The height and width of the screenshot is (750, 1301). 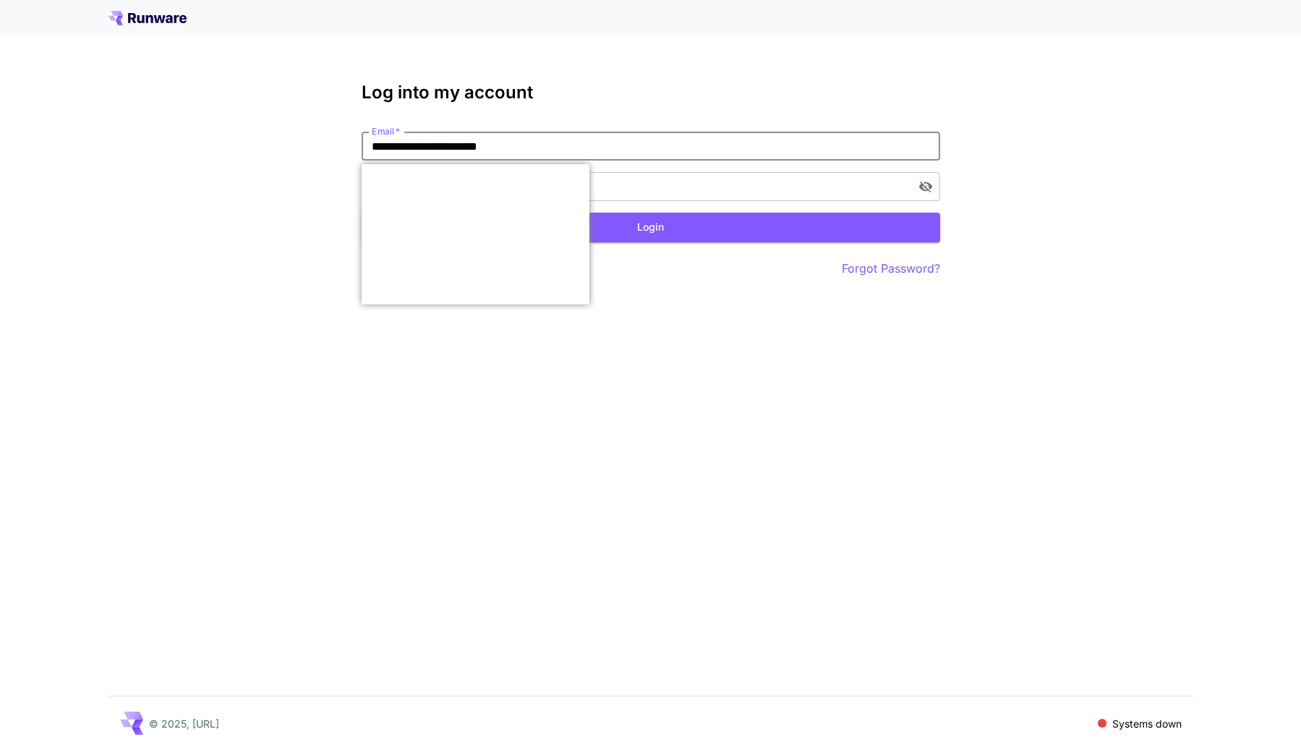 What do you see at coordinates (891, 268) in the screenshot?
I see `p: Forgot Password?` at bounding box center [891, 268].